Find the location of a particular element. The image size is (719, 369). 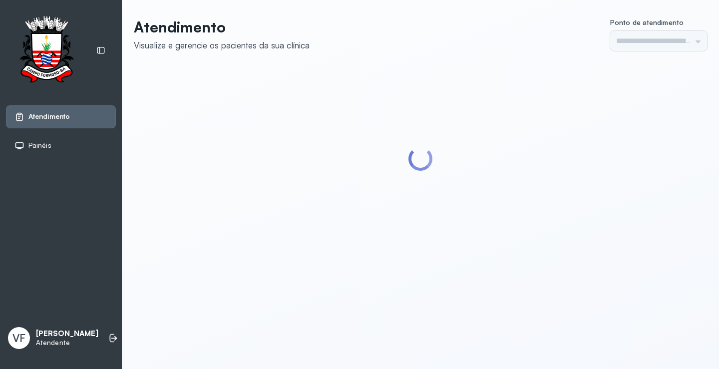

a: Atendimento is located at coordinates (61, 117).